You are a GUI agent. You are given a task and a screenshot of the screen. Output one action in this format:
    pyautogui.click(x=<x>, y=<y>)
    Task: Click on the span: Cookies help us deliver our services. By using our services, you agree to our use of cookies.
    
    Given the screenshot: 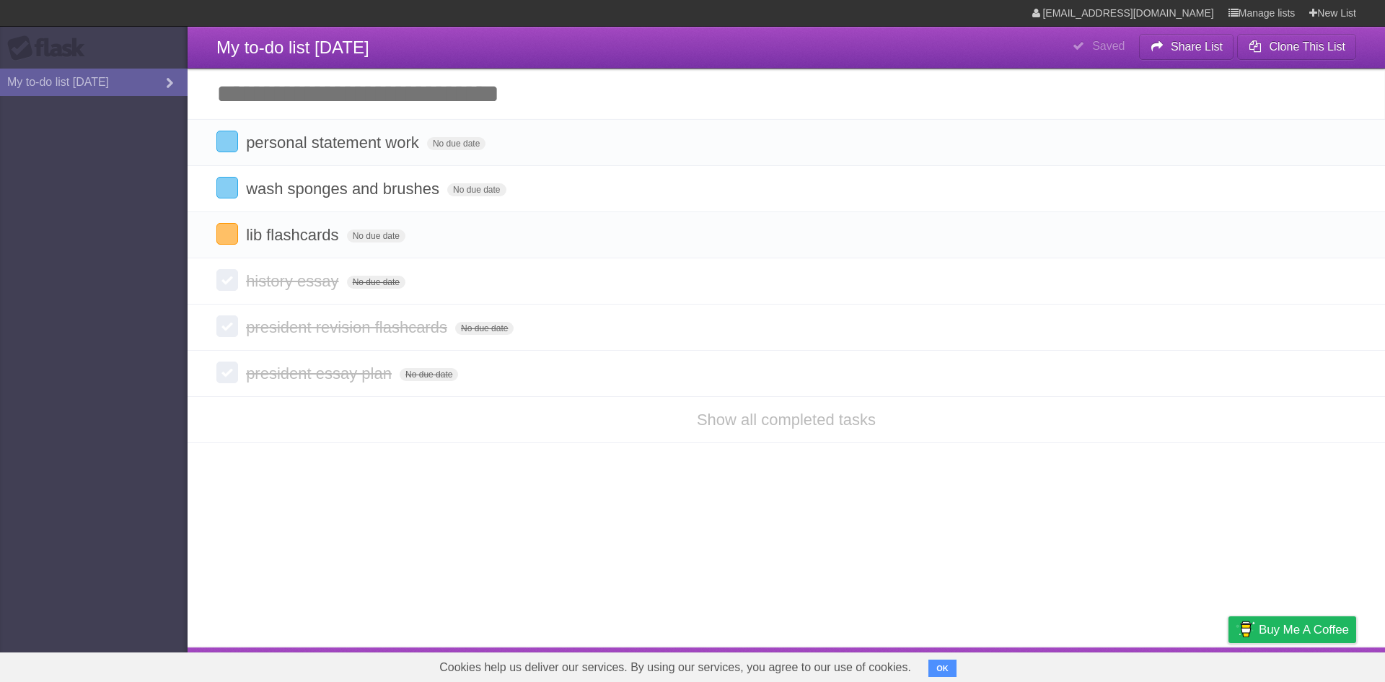 What is the action you would take?
    pyautogui.click(x=675, y=667)
    